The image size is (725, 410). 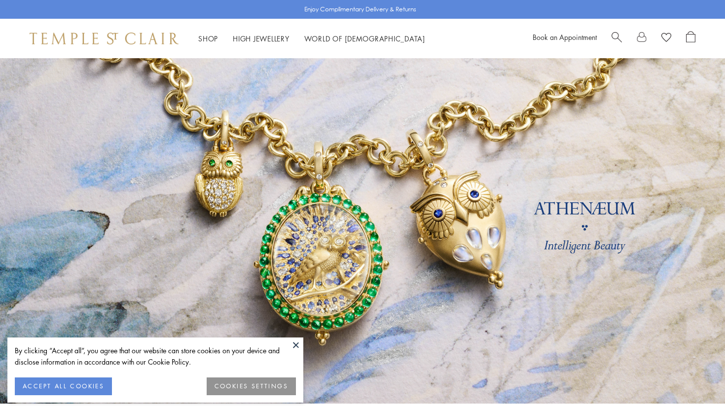 I want to click on div: By clicking “Accept all”, you agree that our website can store cookies on your device and disclos..., so click(x=155, y=356).